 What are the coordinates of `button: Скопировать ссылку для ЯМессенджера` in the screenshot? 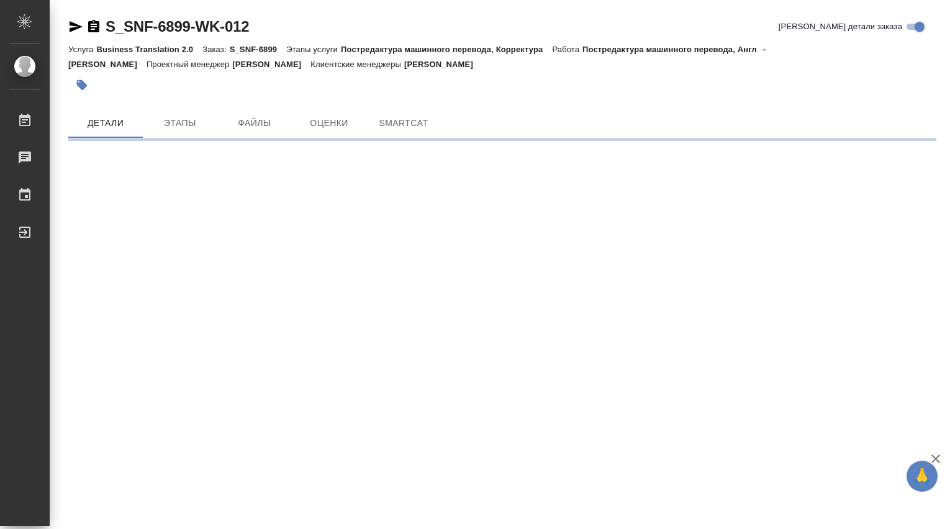 It's located at (76, 27).